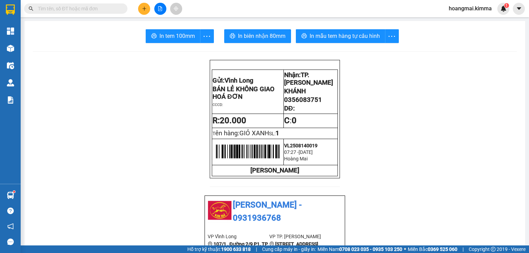  Describe the element at coordinates (10, 211) in the screenshot. I see `span: question-circle` at that location.